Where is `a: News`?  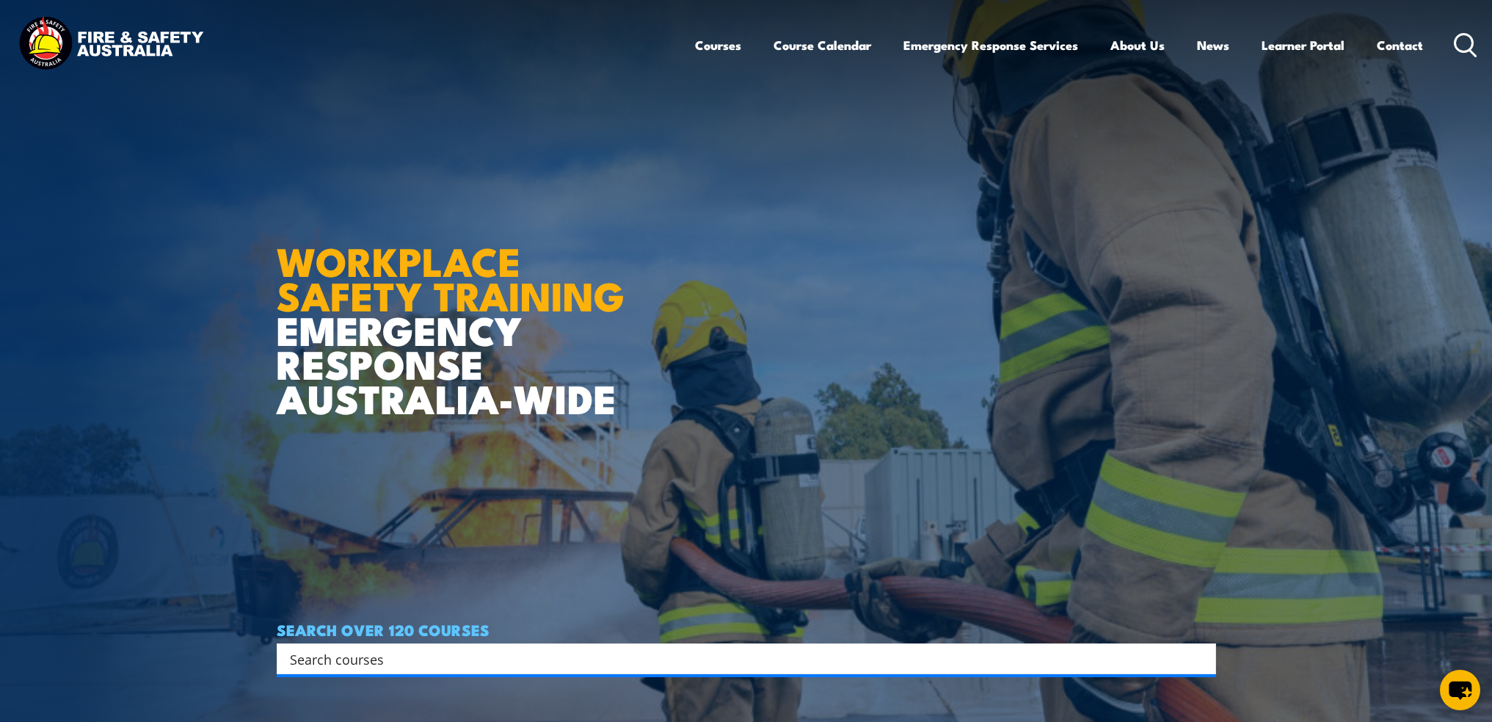 a: News is located at coordinates (1213, 45).